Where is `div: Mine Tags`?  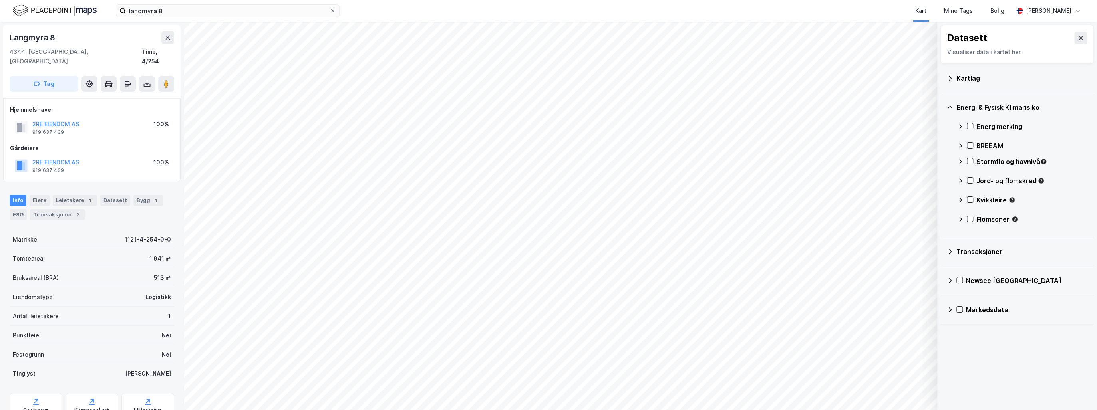 div: Mine Tags is located at coordinates (959, 11).